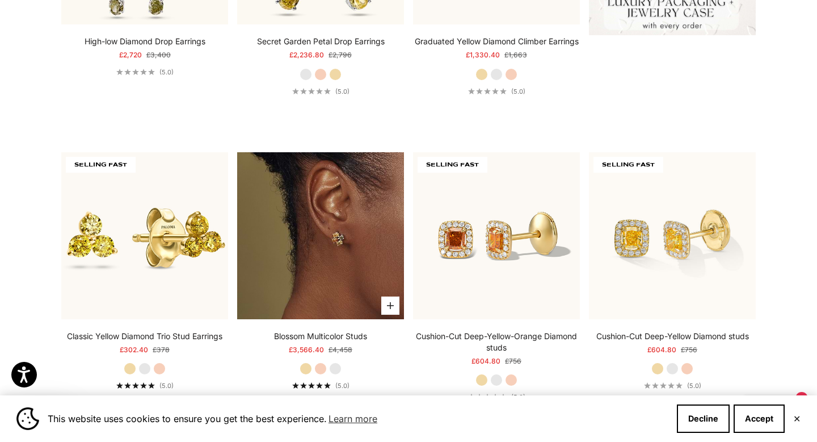 The width and height of the screenshot is (817, 442). Describe the element at coordinates (134, 350) in the screenshot. I see `sale-price: £302.40` at that location.